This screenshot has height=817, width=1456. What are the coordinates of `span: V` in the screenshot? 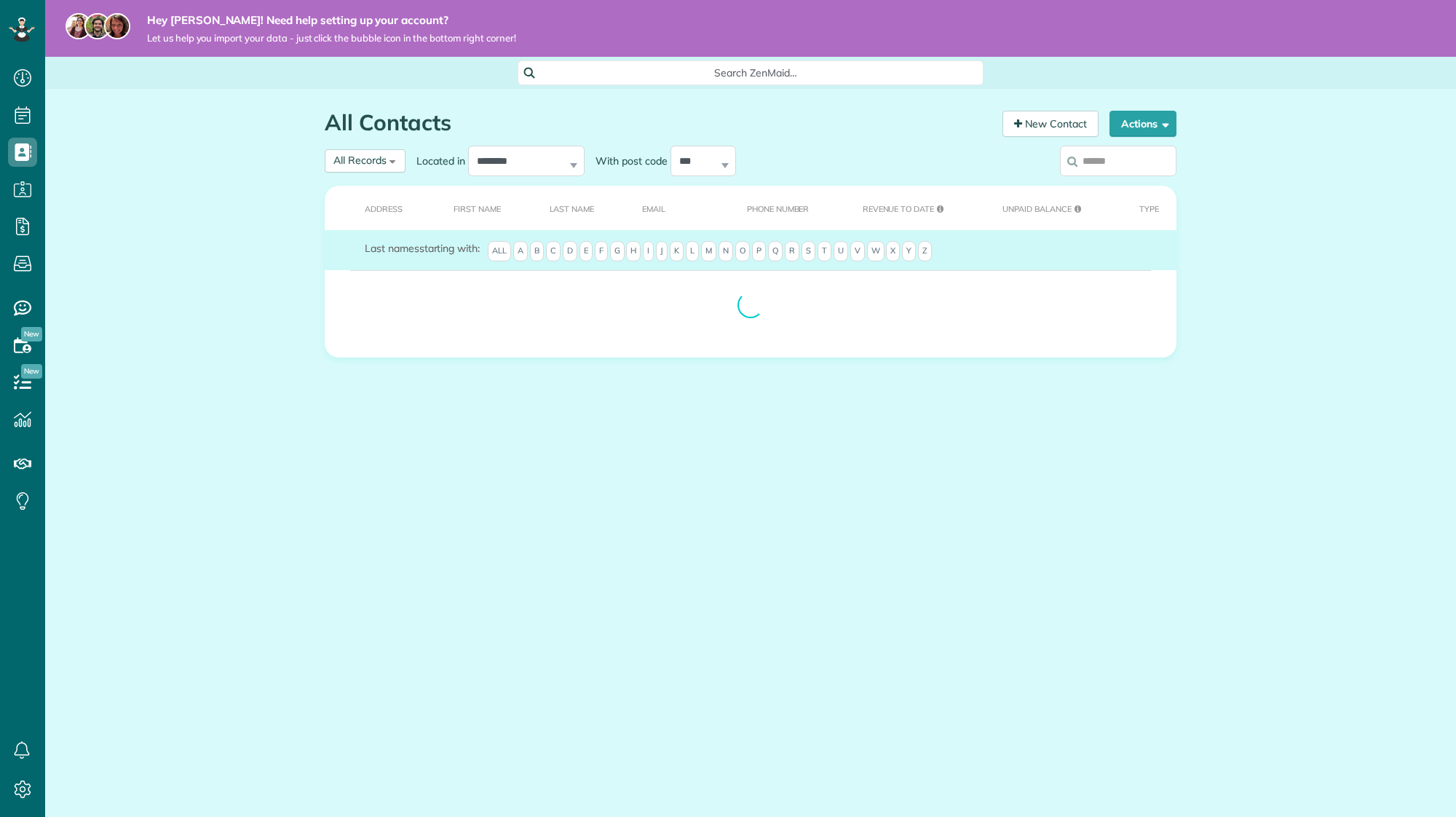 It's located at (857, 251).